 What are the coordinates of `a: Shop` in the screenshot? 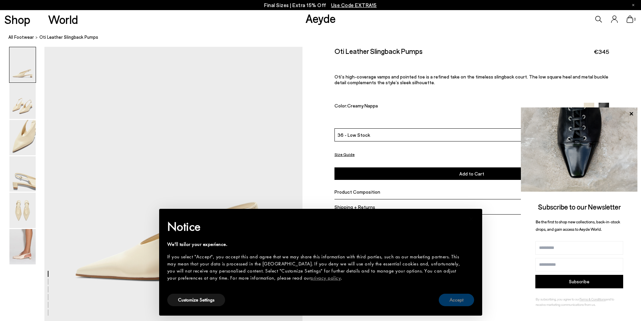 It's located at (17, 19).